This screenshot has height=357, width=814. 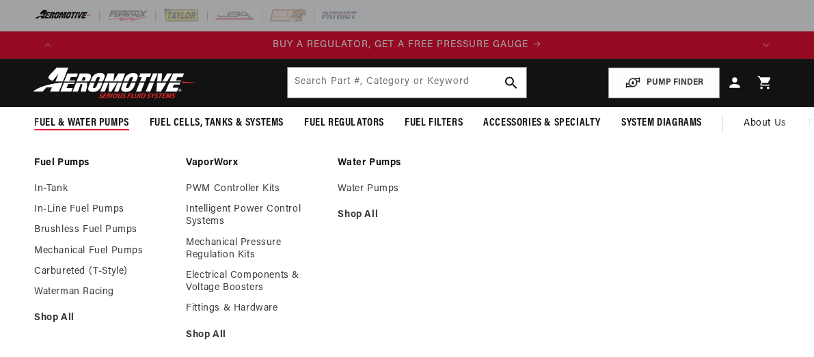 What do you see at coordinates (406, 83) in the screenshot?
I see `input: Search by Part Number, Category or Keyword` at bounding box center [406, 83].